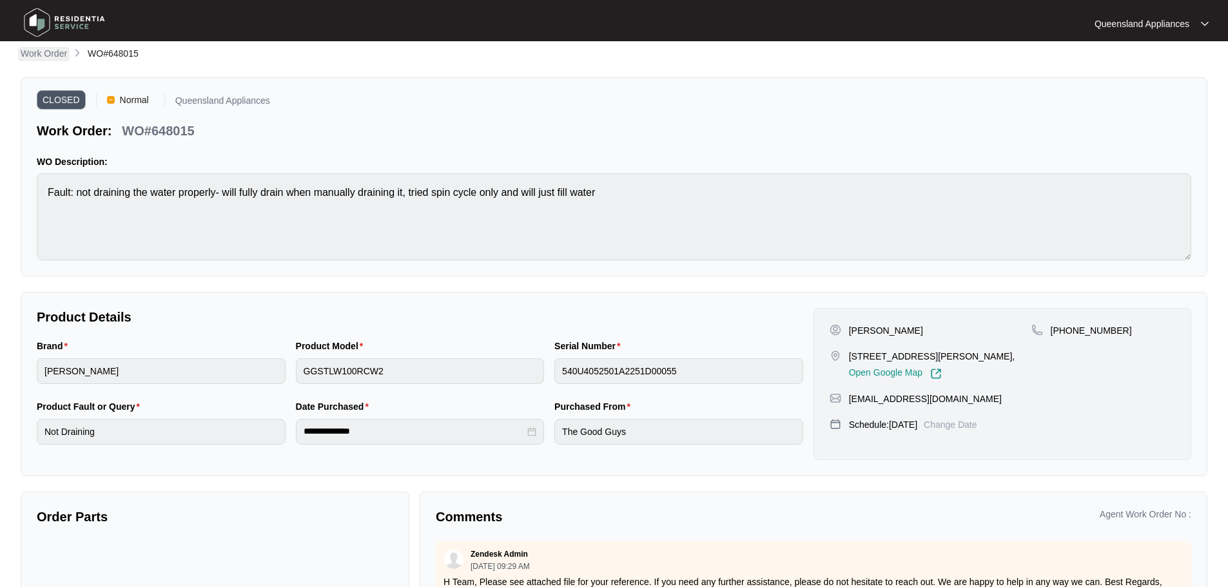 The height and width of the screenshot is (587, 1228). Describe the element at coordinates (91, 407) in the screenshot. I see `label: Product Fault or Query` at that location.